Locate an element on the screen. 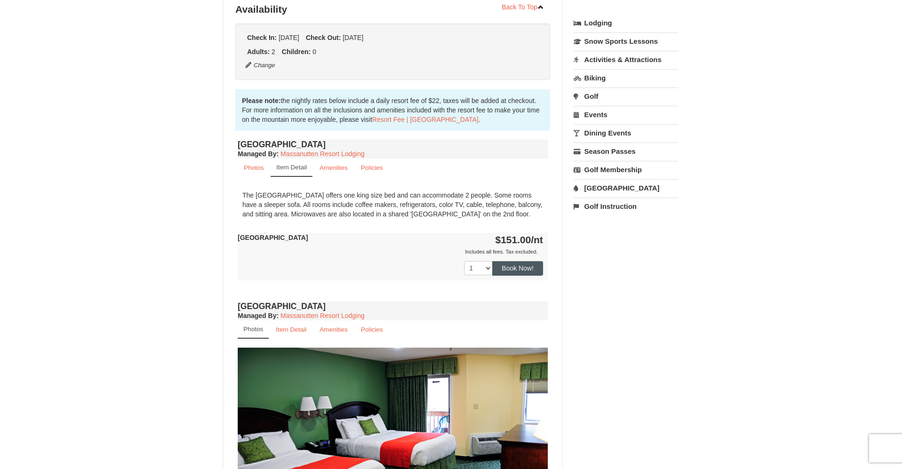  strong: Check In: is located at coordinates (262, 38).